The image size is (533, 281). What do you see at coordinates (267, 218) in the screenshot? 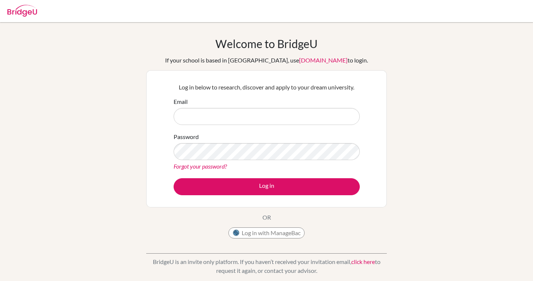
I see `p: OR` at bounding box center [267, 218].